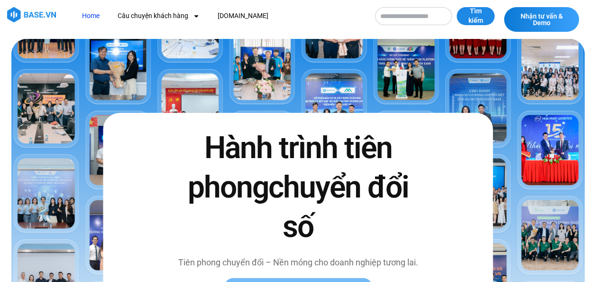 This screenshot has width=596, height=282. Describe the element at coordinates (298, 187) in the screenshot. I see `h2: Hành trình tiên phong` at that location.